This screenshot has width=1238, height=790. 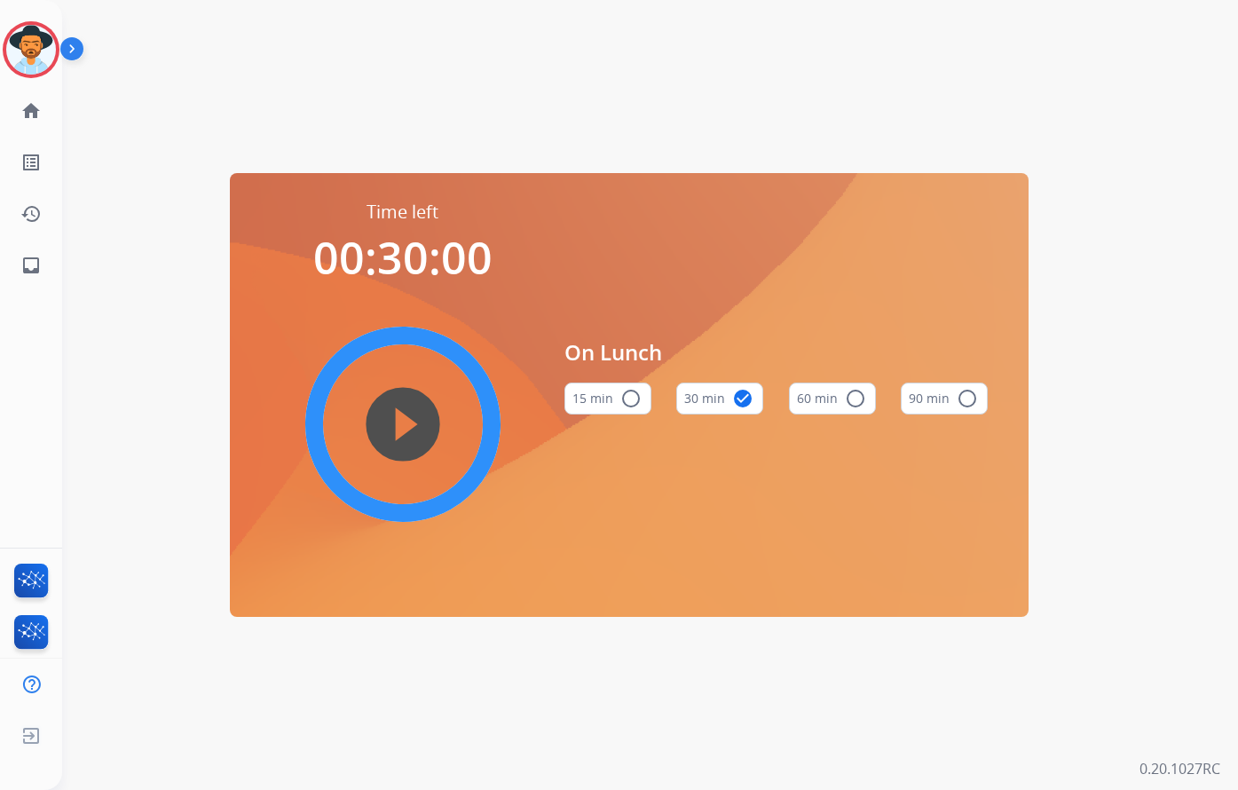 I want to click on span: 00:30:00, so click(x=403, y=257).